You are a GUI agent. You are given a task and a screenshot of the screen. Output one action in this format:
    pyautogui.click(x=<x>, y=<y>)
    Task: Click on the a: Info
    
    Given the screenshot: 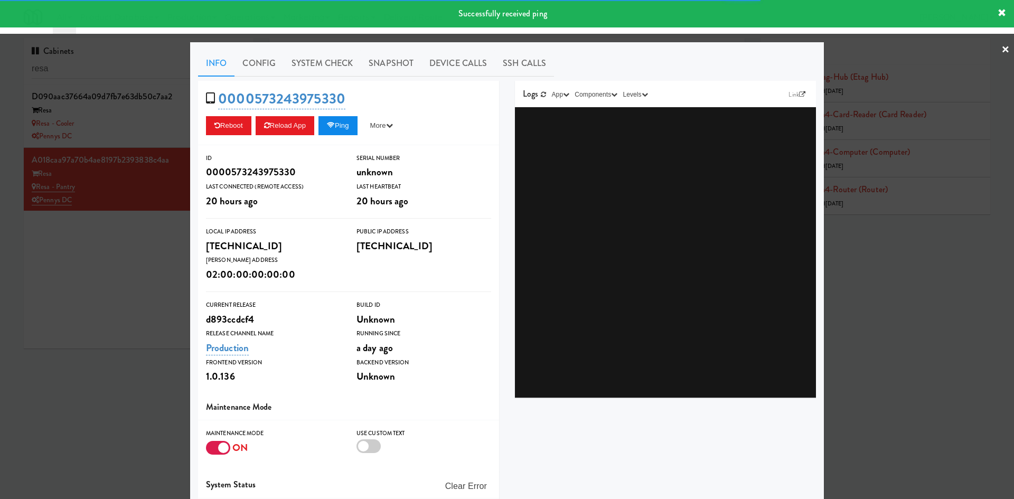 What is the action you would take?
    pyautogui.click(x=216, y=63)
    